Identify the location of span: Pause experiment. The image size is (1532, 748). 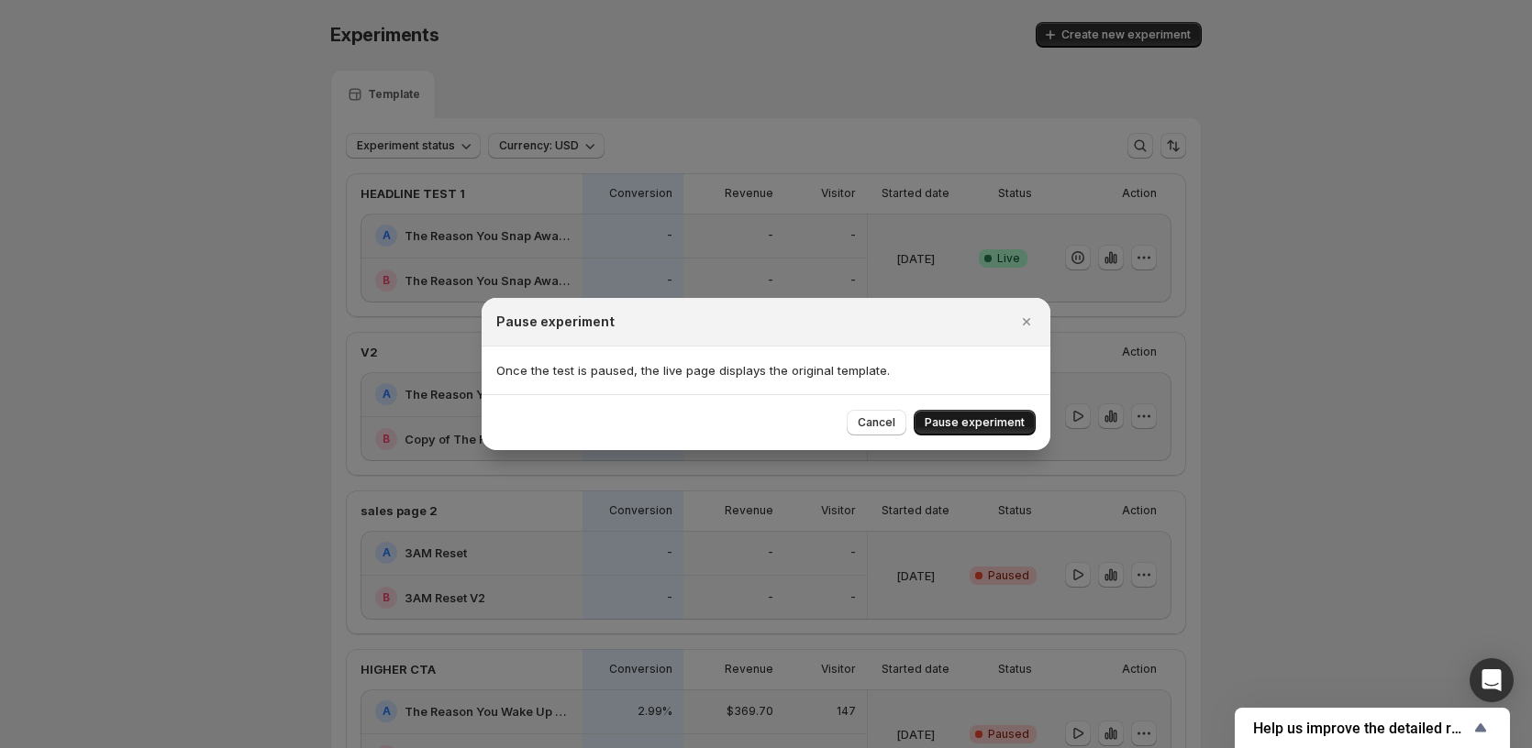
(974, 423).